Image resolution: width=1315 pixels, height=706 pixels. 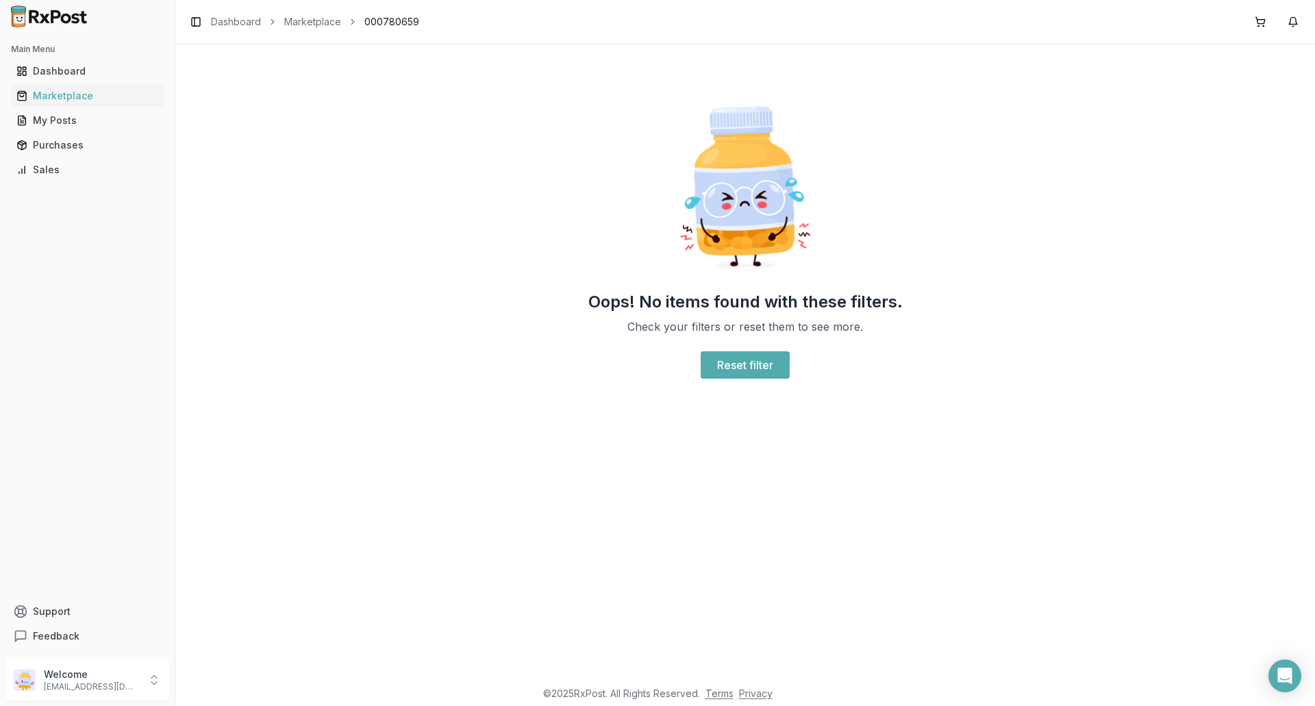 I want to click on span: Feedback, so click(x=56, y=636).